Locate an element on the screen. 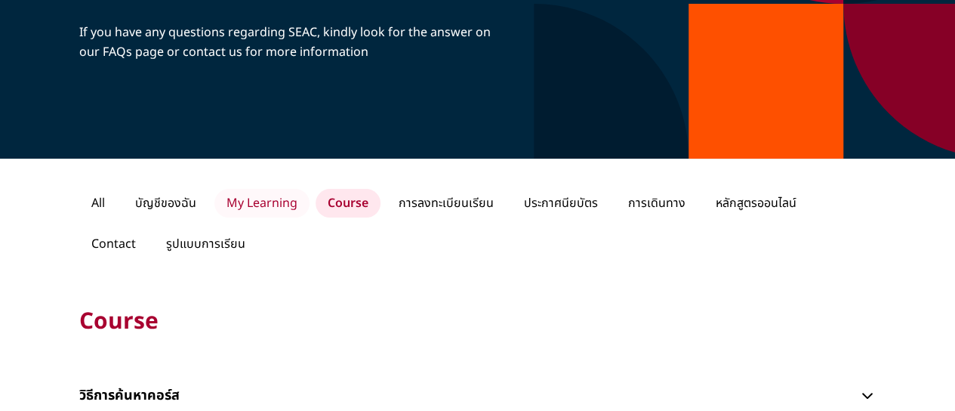 This screenshot has height=411, width=955. p: การเดินทาง is located at coordinates (657, 203).